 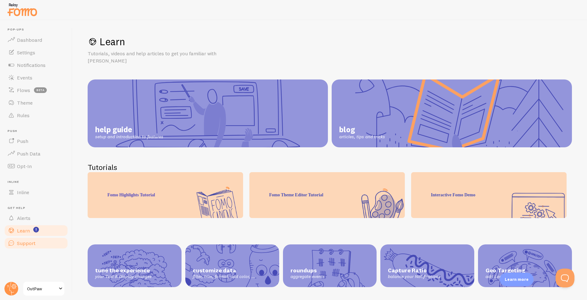 What do you see at coordinates (38, 30) in the screenshot?
I see `span: Pop-ups` at bounding box center [38, 30].